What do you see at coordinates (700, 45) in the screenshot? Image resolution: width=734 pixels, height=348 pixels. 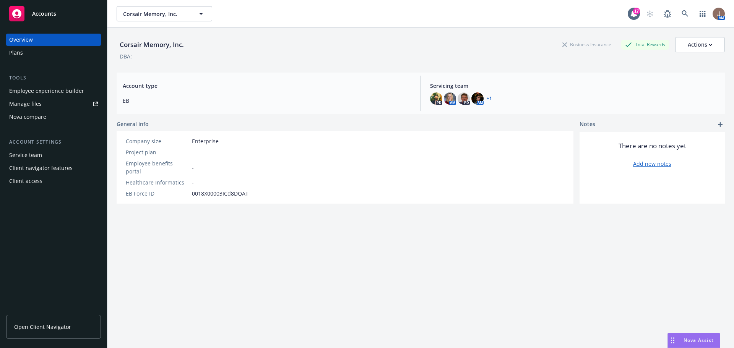 I see `div: Actions` at bounding box center [700, 45].